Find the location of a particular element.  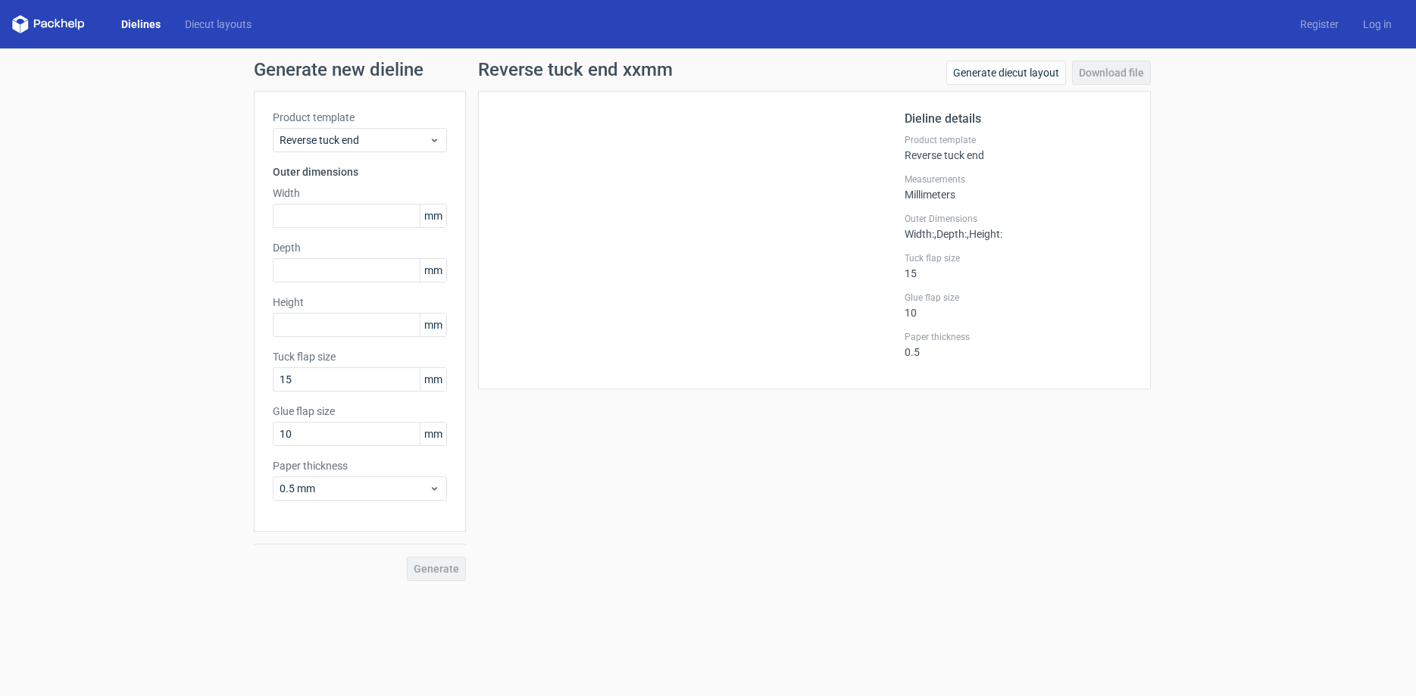

div: 0.5 is located at coordinates (1018, 345).